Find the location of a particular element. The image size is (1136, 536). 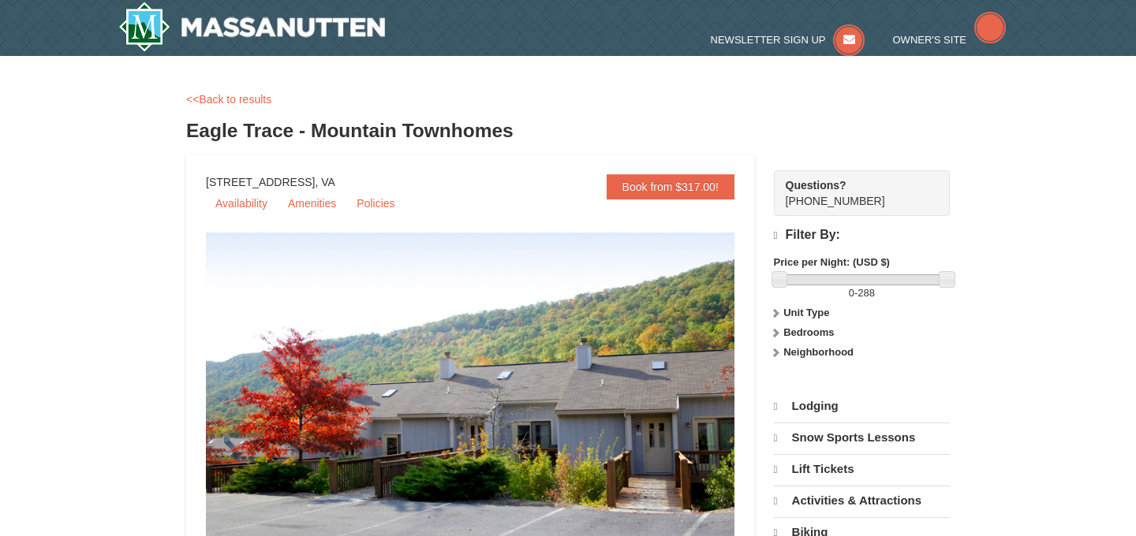

span: Newsletter Sign Up is located at coordinates (768, 39).